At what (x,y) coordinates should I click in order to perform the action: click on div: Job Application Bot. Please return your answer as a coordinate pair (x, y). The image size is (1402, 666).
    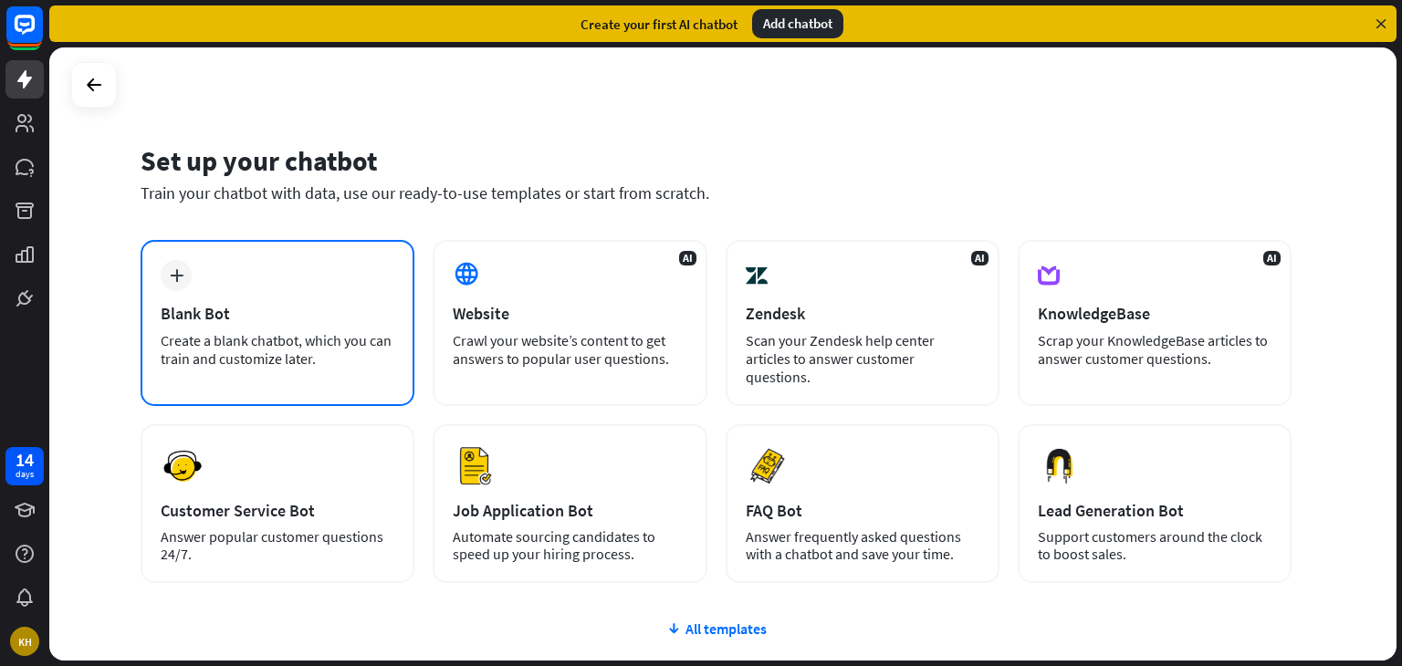
    Looking at the image, I should click on (570, 510).